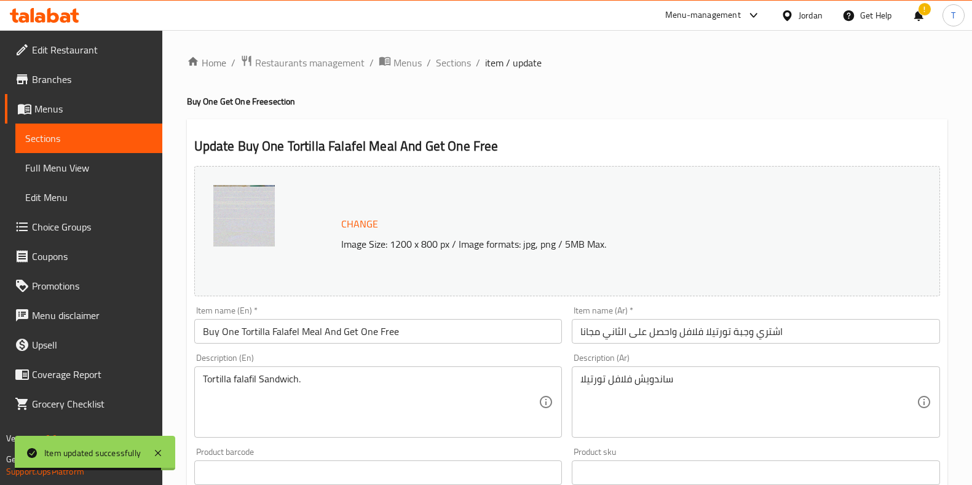 The image size is (972, 485). I want to click on a: Coverage Report, so click(84, 375).